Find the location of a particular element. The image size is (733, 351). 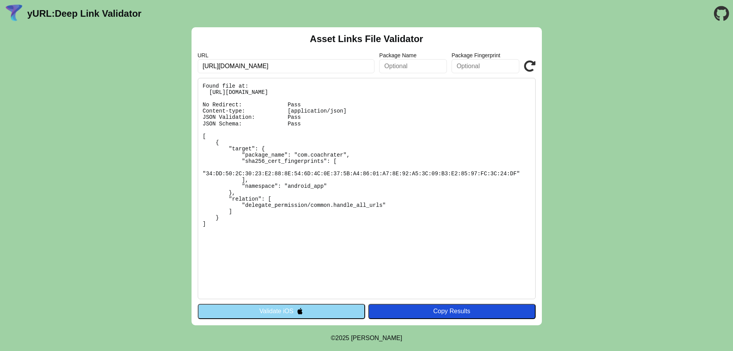

img: appleIcon.svg is located at coordinates (300, 310).